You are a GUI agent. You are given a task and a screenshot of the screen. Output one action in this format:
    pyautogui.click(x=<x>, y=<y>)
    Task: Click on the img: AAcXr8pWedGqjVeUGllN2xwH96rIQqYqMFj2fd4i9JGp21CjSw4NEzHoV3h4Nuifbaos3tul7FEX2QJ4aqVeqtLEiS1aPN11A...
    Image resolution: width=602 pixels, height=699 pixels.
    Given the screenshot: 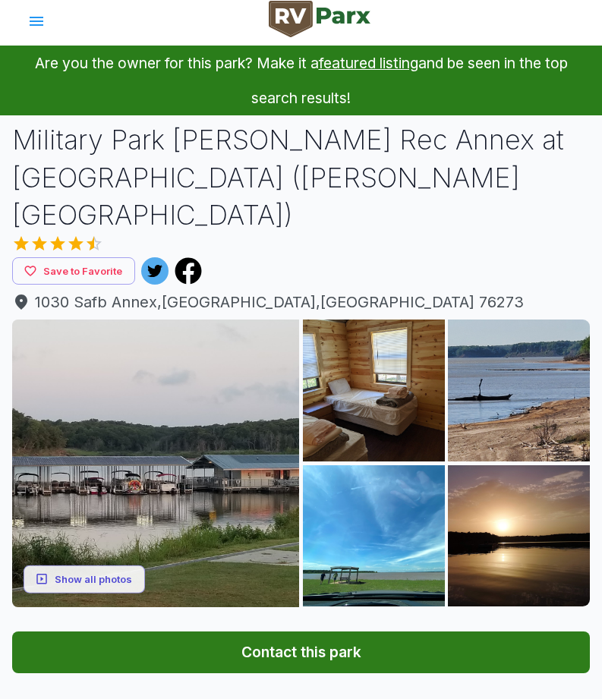 What is the action you would take?
    pyautogui.click(x=156, y=463)
    